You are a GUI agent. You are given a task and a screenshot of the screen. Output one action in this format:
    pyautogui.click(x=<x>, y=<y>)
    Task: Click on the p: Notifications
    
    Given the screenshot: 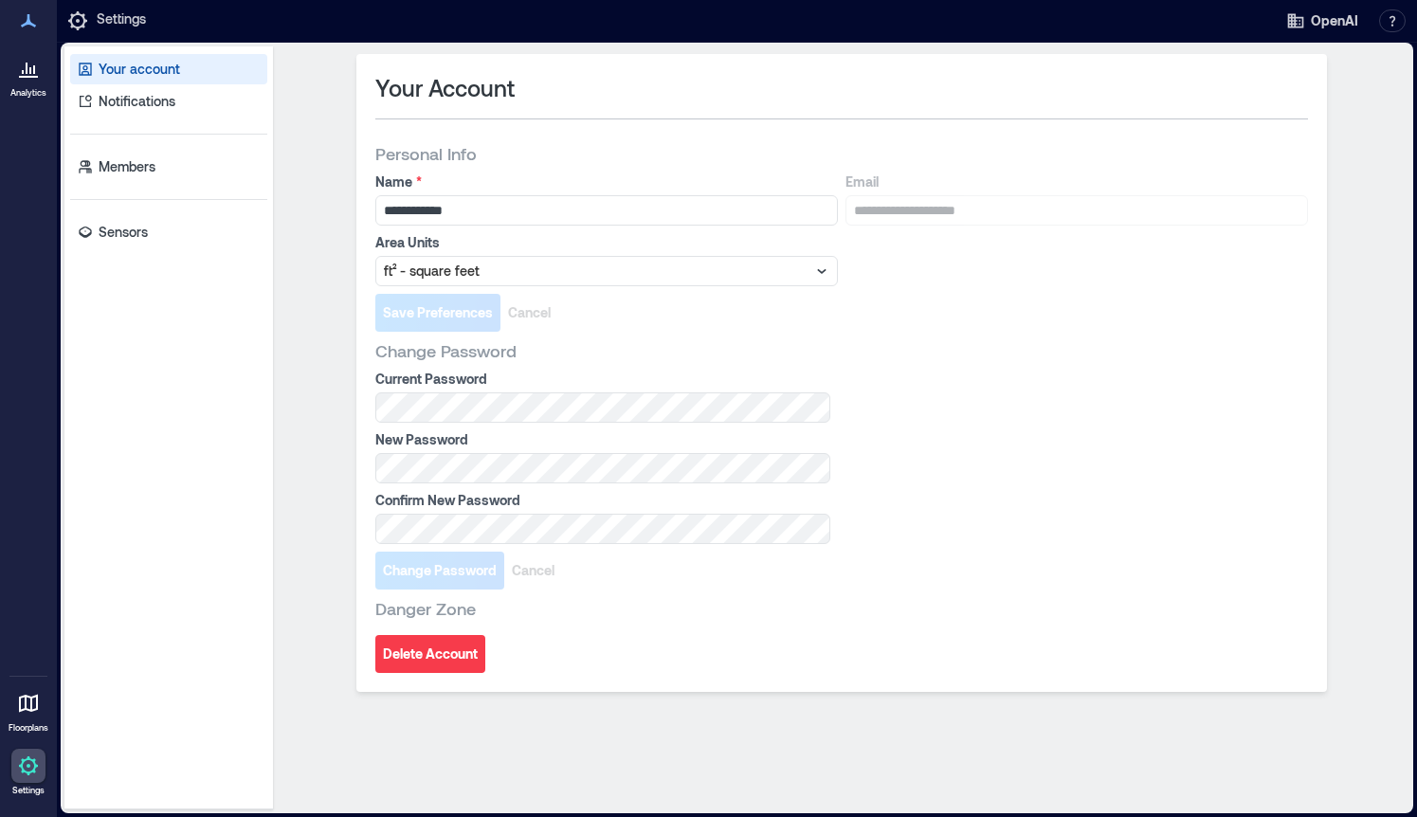 What is the action you would take?
    pyautogui.click(x=136, y=101)
    